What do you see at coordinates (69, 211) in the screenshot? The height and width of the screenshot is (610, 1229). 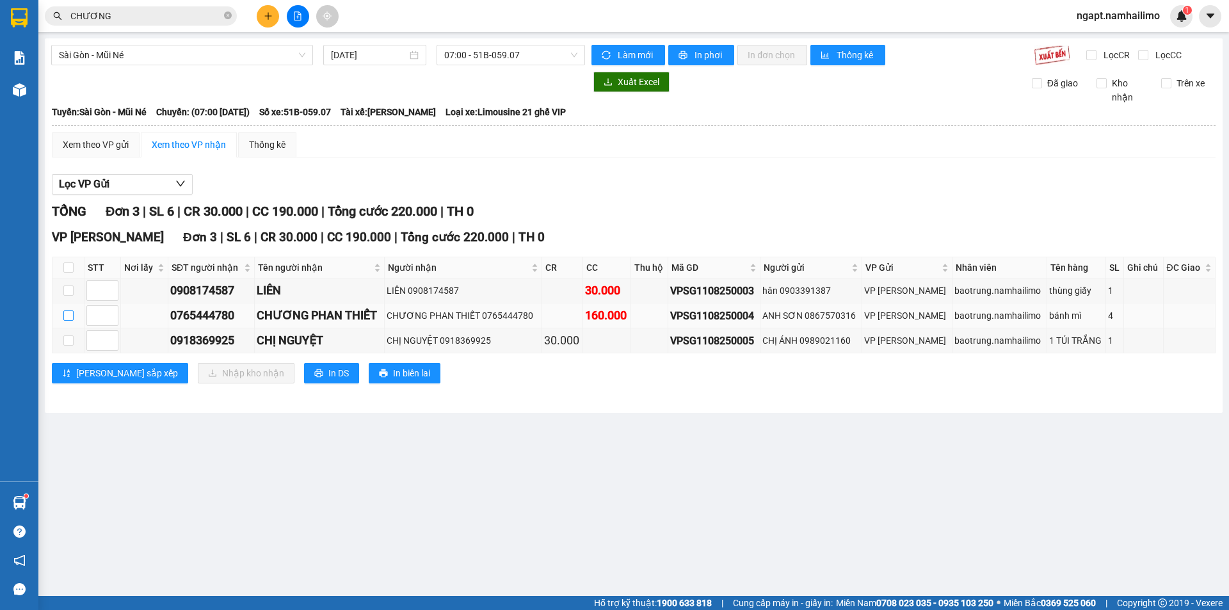 I see `span: TỔNG` at bounding box center [69, 211].